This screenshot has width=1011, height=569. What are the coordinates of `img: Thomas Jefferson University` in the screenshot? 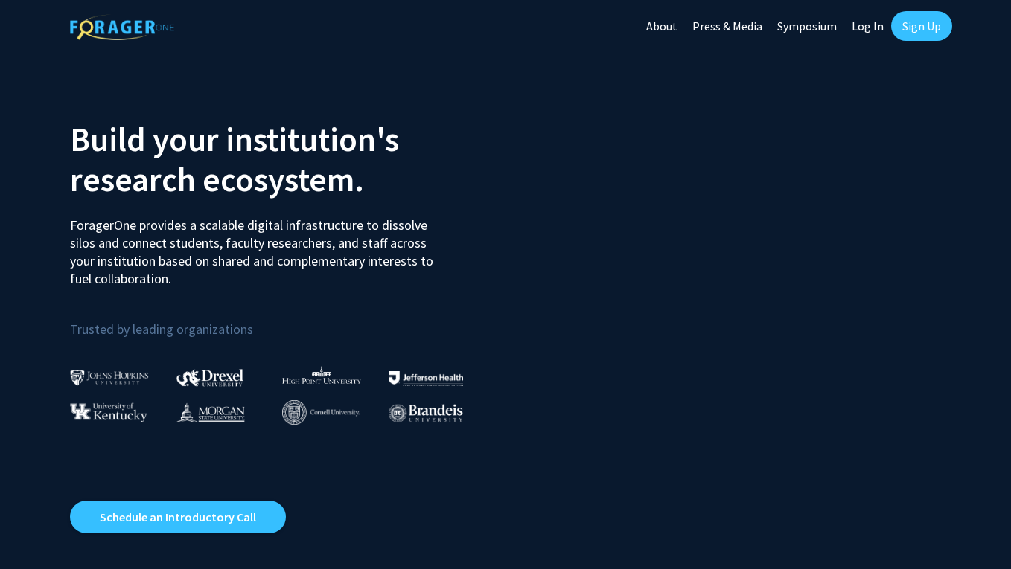 It's located at (426, 378).